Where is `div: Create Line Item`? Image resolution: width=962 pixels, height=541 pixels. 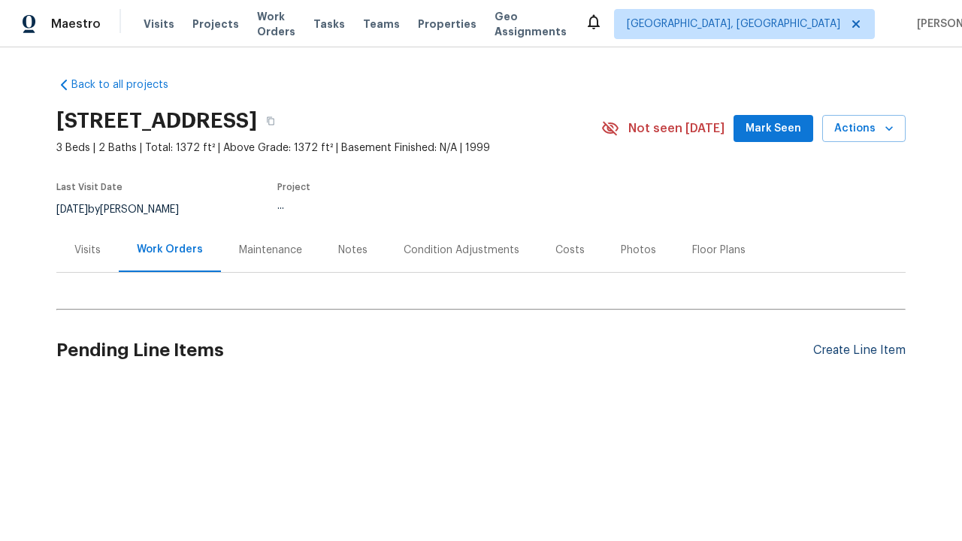 div: Create Line Item is located at coordinates (859, 350).